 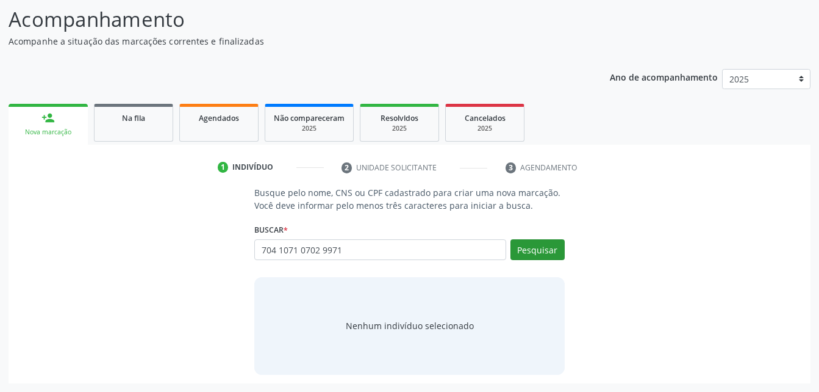 What do you see at coordinates (48, 132) in the screenshot?
I see `div: Nova marcação` at bounding box center [48, 132].